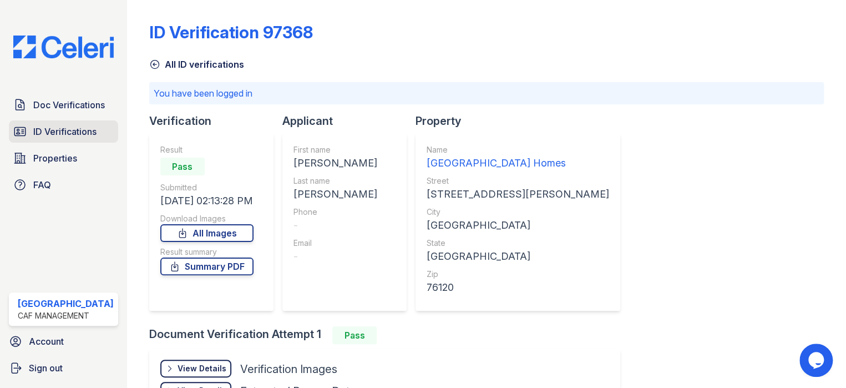 Image resolution: width=846 pixels, height=388 pixels. Describe the element at coordinates (65, 131) in the screenshot. I see `span: ID Verifications` at that location.